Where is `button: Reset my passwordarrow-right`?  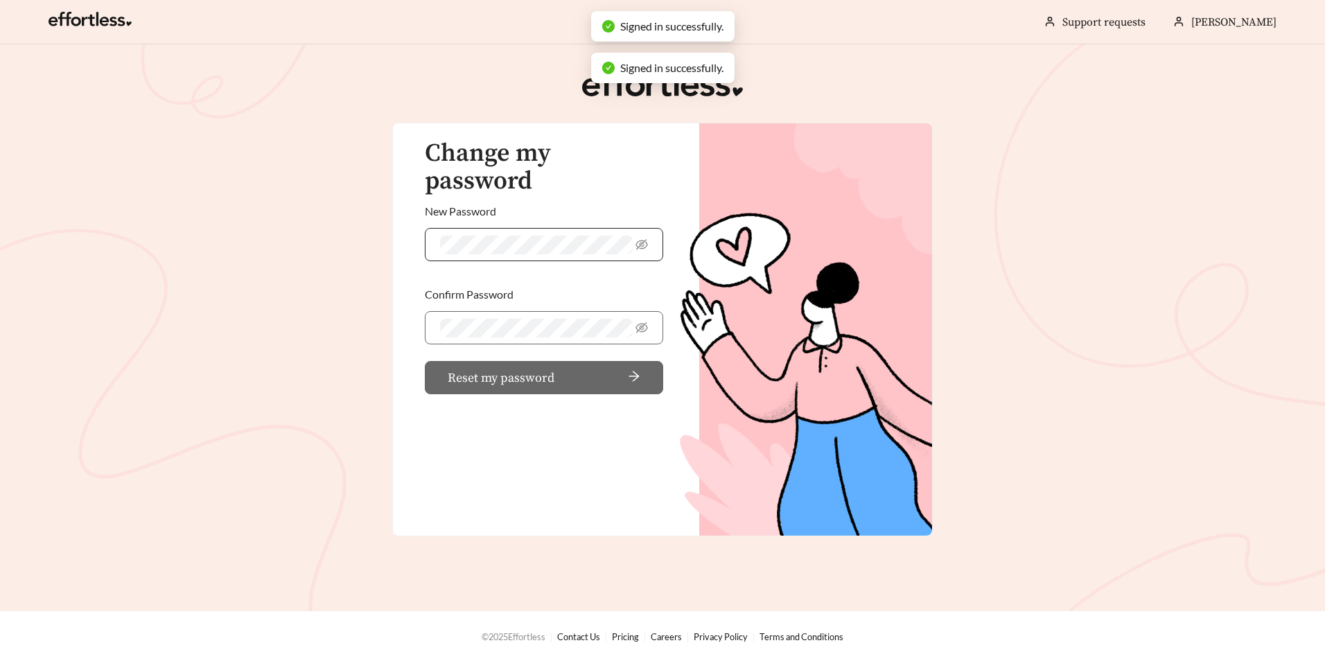 button: Reset my passwordarrow-right is located at coordinates (544, 378).